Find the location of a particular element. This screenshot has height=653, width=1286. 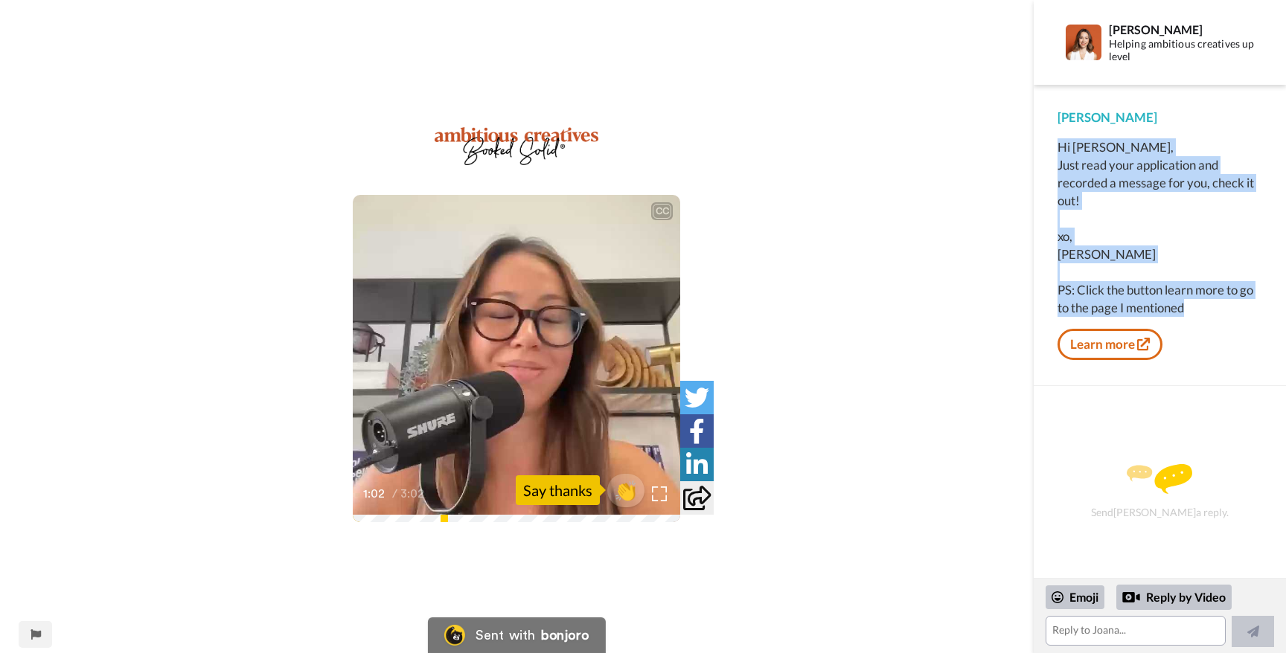

img: message.svg is located at coordinates (1159, 479).